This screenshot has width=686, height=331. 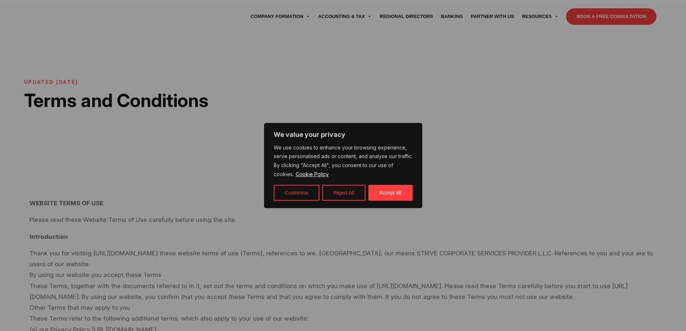 What do you see at coordinates (343, 166) in the screenshot?
I see `div: We value your privacy` at bounding box center [343, 166].